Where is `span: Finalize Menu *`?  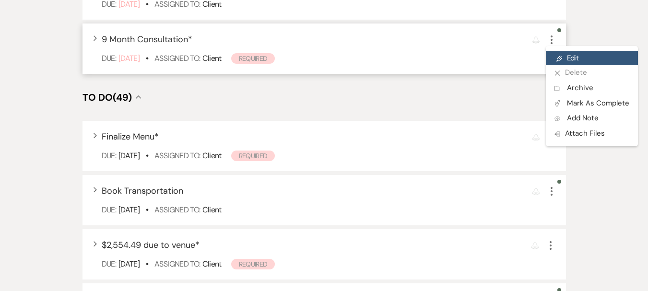 span: Finalize Menu * is located at coordinates (130, 137).